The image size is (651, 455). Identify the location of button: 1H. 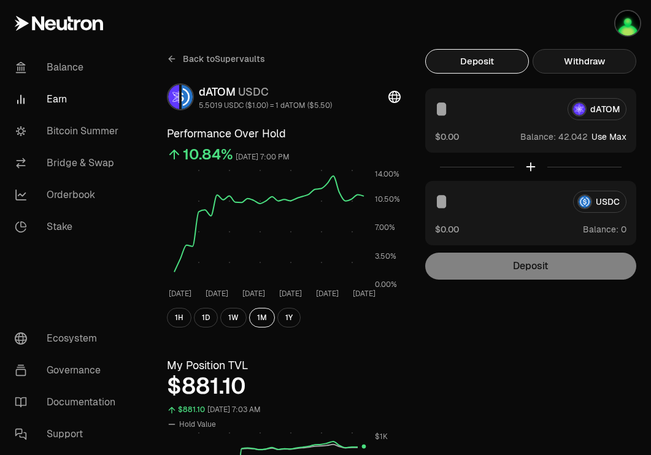
(179, 318).